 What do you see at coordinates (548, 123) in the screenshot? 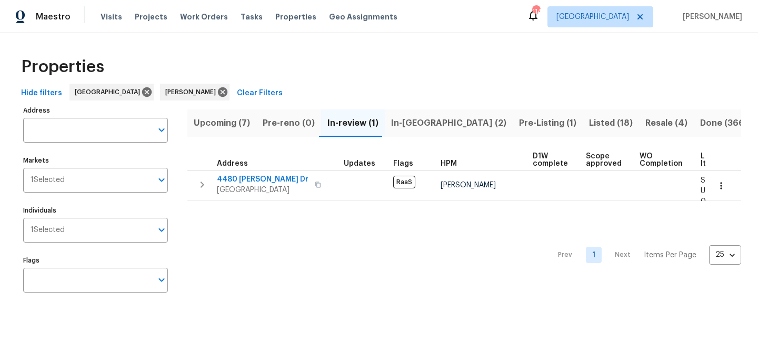
I see `span: Pre-Listing (1)` at bounding box center [548, 123].